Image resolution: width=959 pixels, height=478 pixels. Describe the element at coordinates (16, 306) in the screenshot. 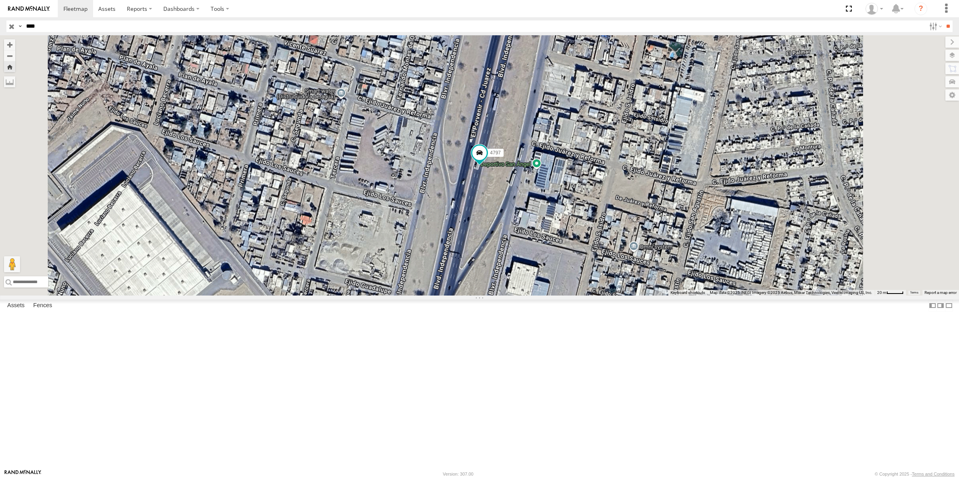

I see `label: Assets` at that location.